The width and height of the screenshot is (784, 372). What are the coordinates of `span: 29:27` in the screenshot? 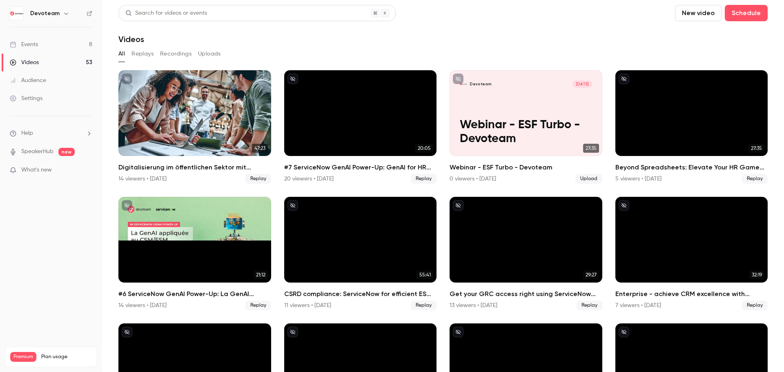 It's located at (591, 275).